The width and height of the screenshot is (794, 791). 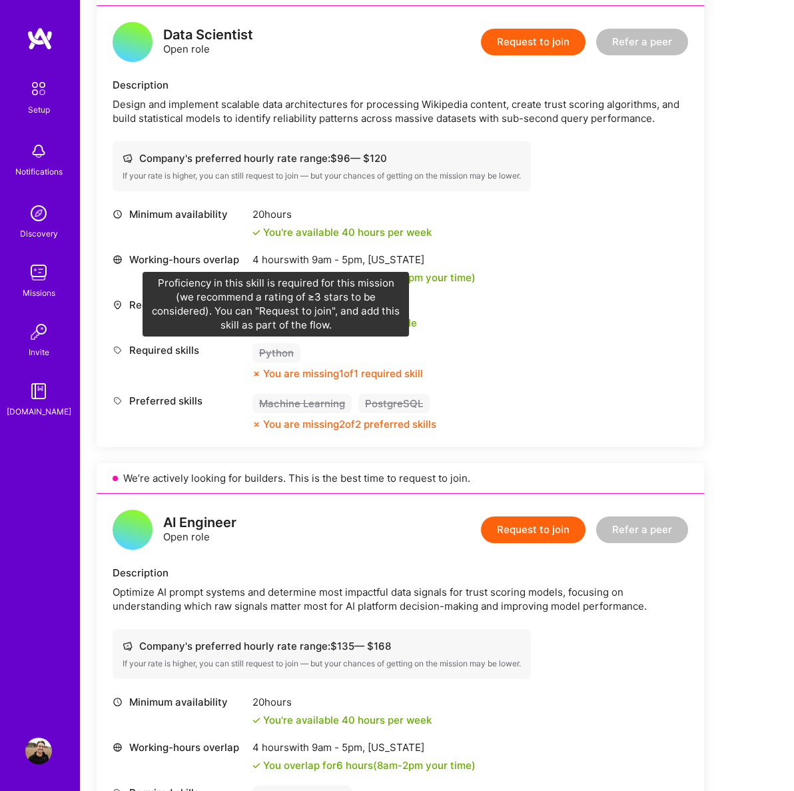 I want to click on div: Discovery, so click(x=39, y=233).